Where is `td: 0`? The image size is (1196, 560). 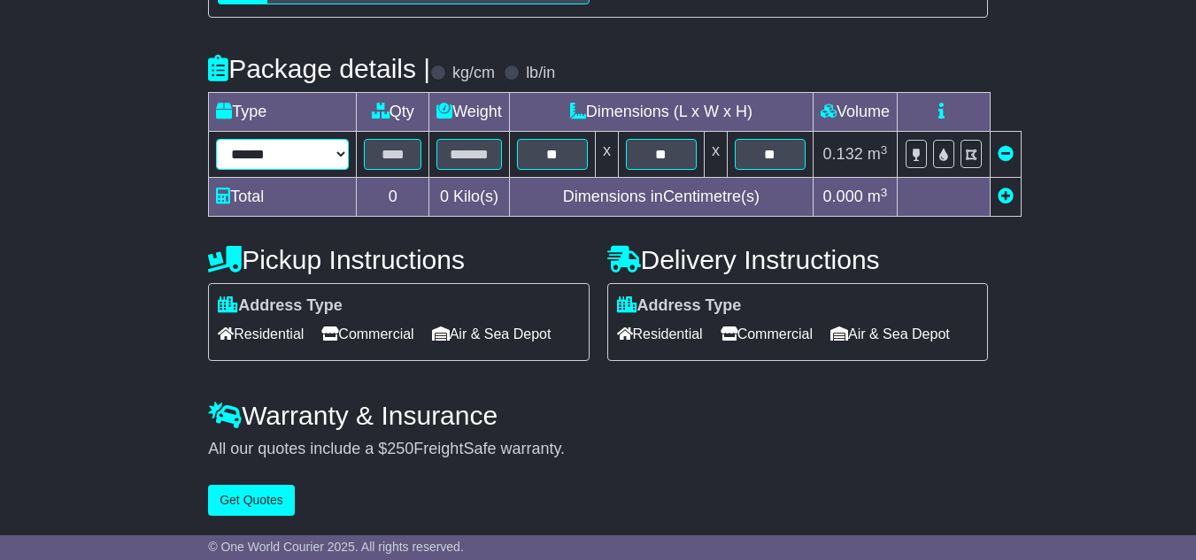 td: 0 is located at coordinates (393, 197).